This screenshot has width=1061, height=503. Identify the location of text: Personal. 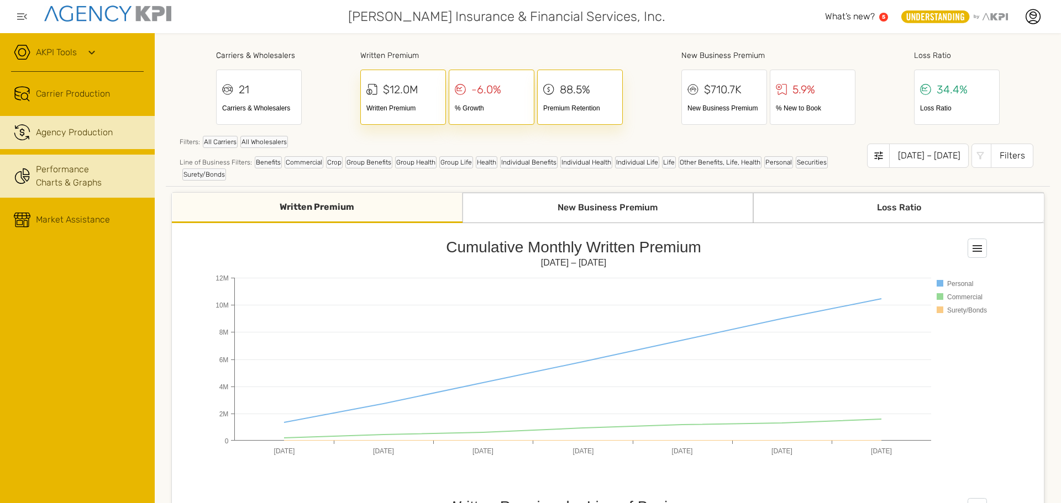
(960, 284).